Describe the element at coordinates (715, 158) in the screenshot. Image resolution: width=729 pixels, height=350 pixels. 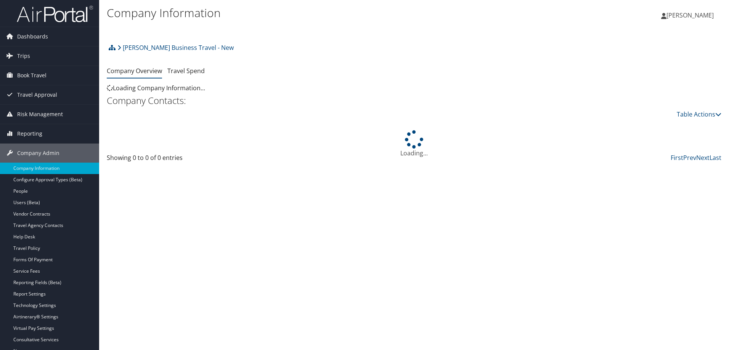
I see `a: Last` at that location.